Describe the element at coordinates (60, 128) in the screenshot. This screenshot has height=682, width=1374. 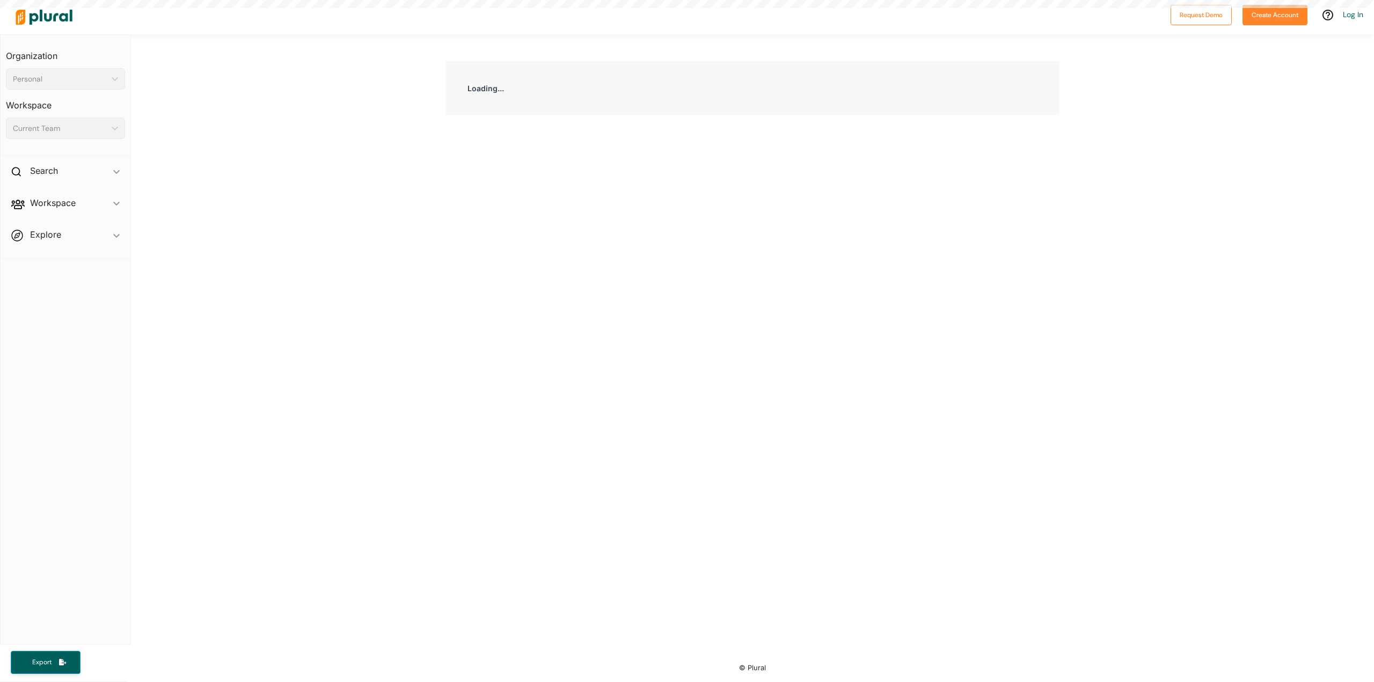
I see `div: Current Team` at that location.